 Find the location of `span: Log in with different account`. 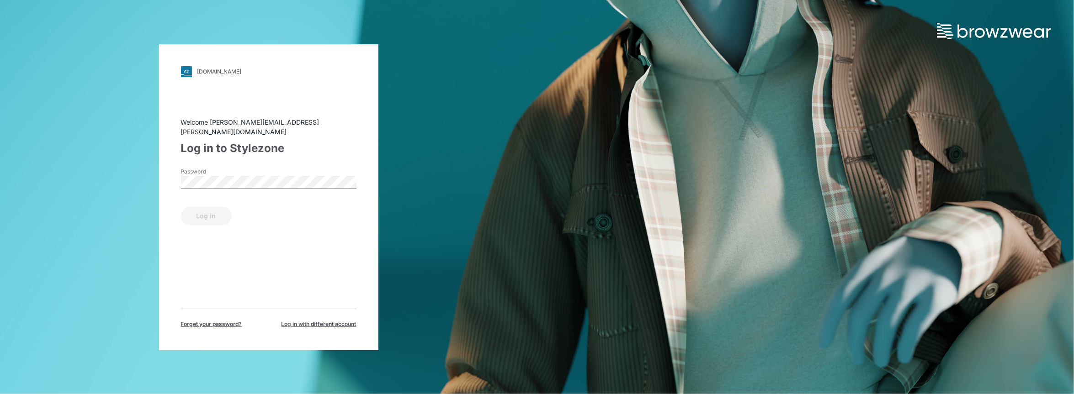

span: Log in with different account is located at coordinates (319, 325).